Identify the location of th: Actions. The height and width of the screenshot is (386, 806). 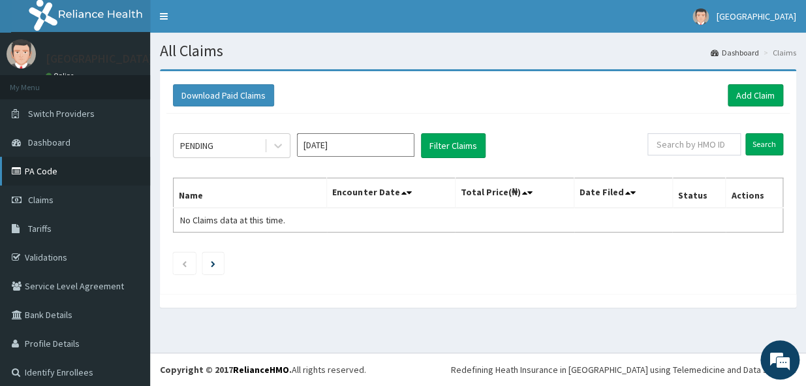
(754, 193).